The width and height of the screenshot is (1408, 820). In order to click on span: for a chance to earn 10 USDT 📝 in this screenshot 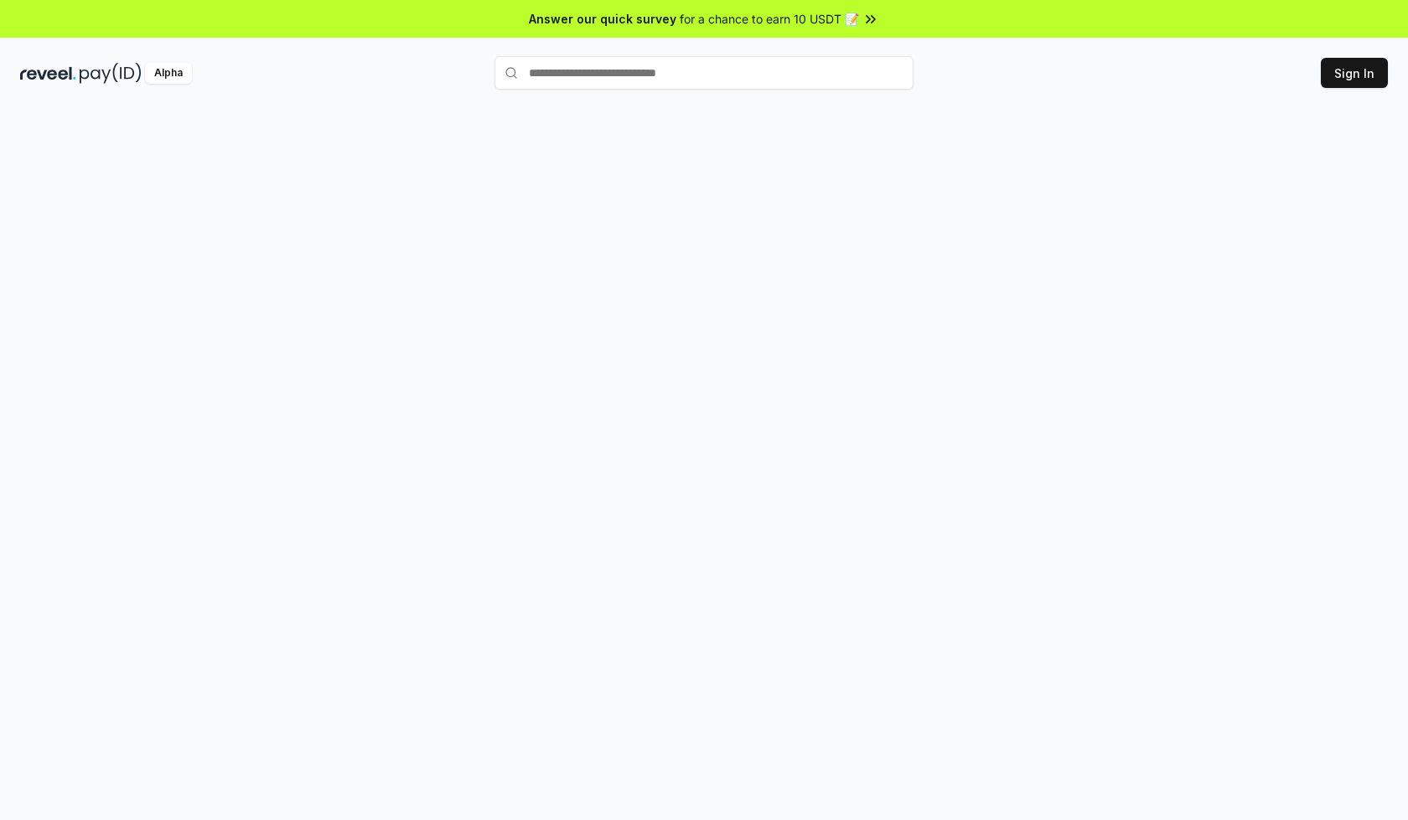, I will do `click(769, 18)`.